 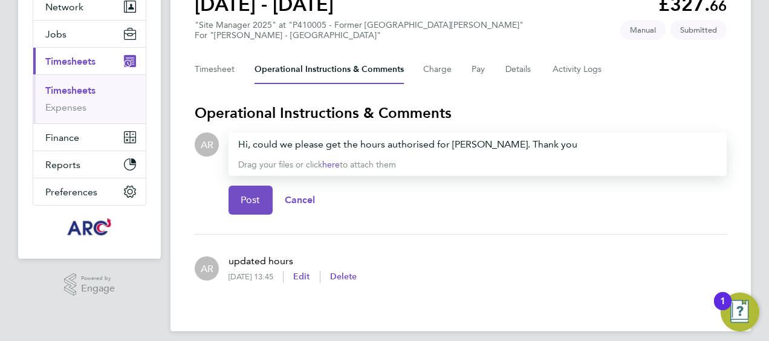 I want to click on button: Open Resource Center, 1 new notification, so click(x=740, y=312).